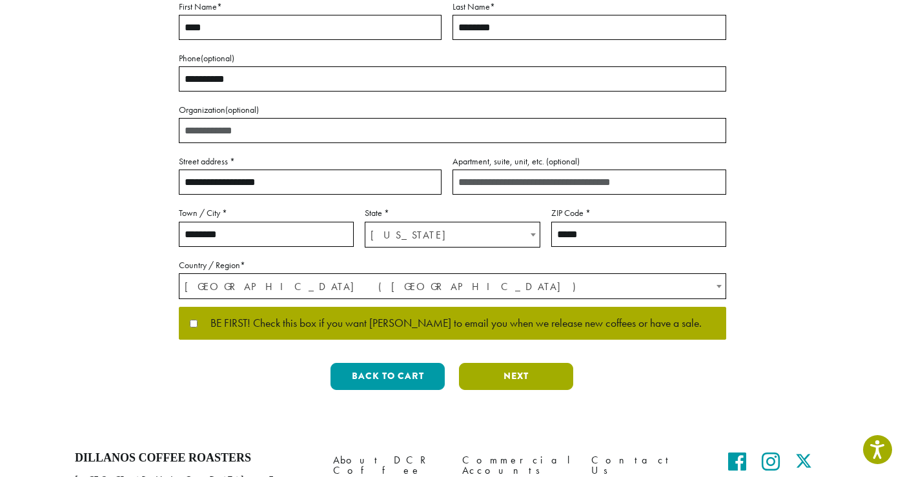  Describe the element at coordinates (452, 286) in the screenshot. I see `span: Country / Region` at that location.